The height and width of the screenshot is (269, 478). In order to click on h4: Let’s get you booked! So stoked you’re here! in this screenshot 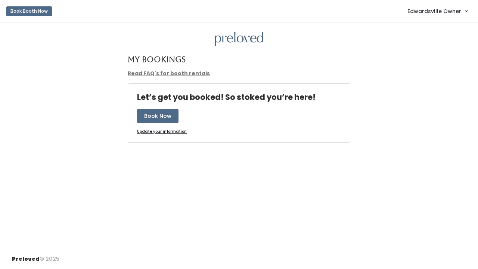, I will do `click(227, 97)`.